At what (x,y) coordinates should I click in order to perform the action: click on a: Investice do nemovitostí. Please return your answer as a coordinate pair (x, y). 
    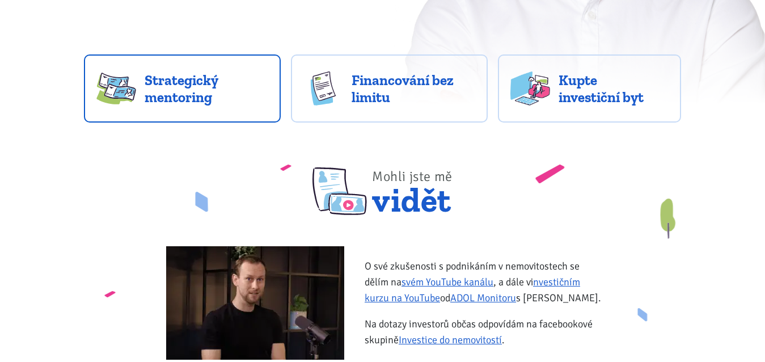
    Looking at the image, I should click on (450, 340).